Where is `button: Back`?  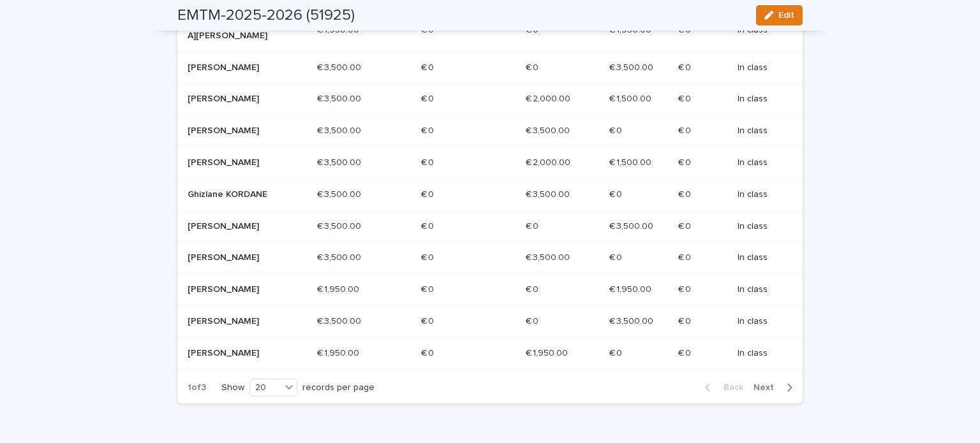 button: Back is located at coordinates (721, 388).